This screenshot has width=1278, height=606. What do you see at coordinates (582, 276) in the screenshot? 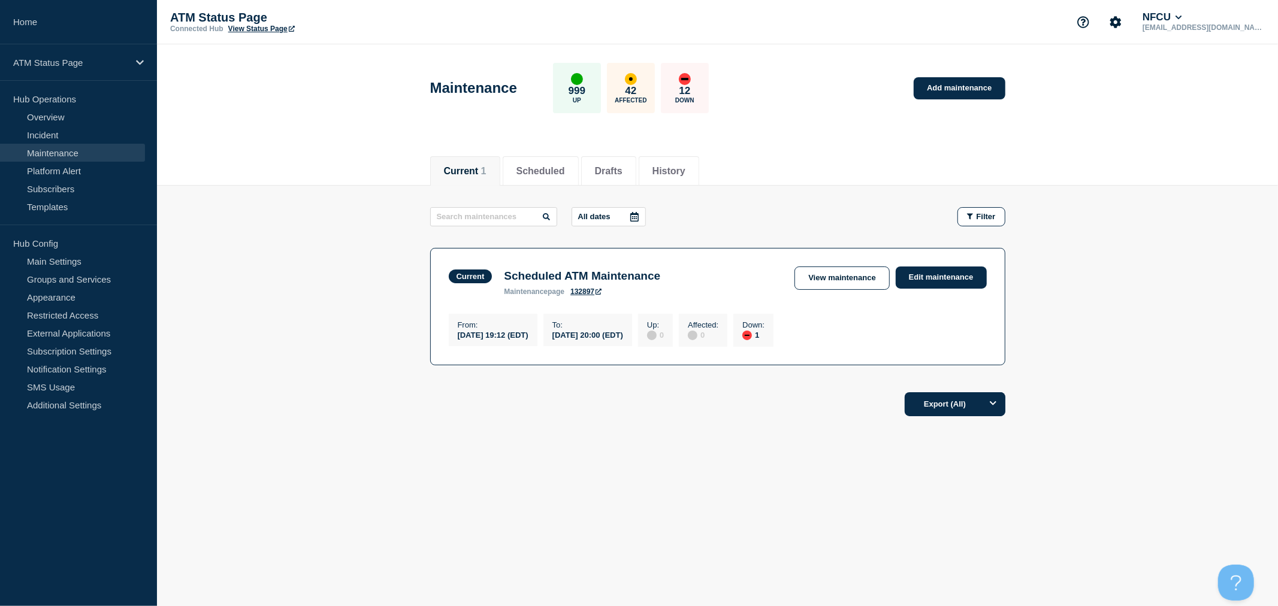
I see `h3: Scheduled ATM Maintenance` at bounding box center [582, 276].